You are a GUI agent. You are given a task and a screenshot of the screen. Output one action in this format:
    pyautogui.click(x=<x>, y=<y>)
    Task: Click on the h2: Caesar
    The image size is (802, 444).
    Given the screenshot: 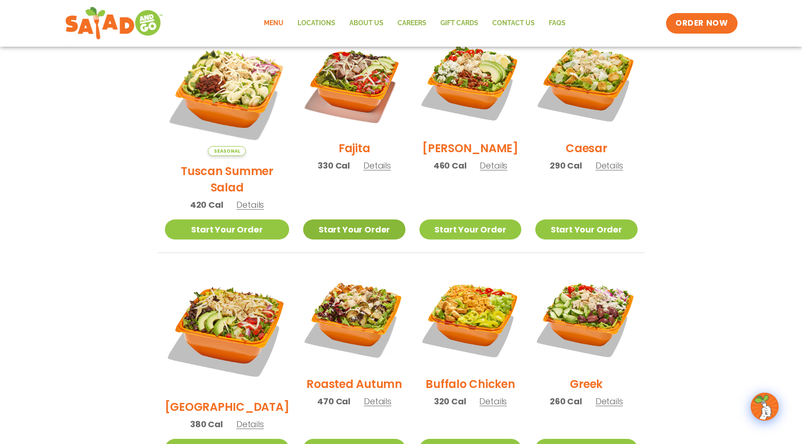 What is the action you would take?
    pyautogui.click(x=586, y=148)
    